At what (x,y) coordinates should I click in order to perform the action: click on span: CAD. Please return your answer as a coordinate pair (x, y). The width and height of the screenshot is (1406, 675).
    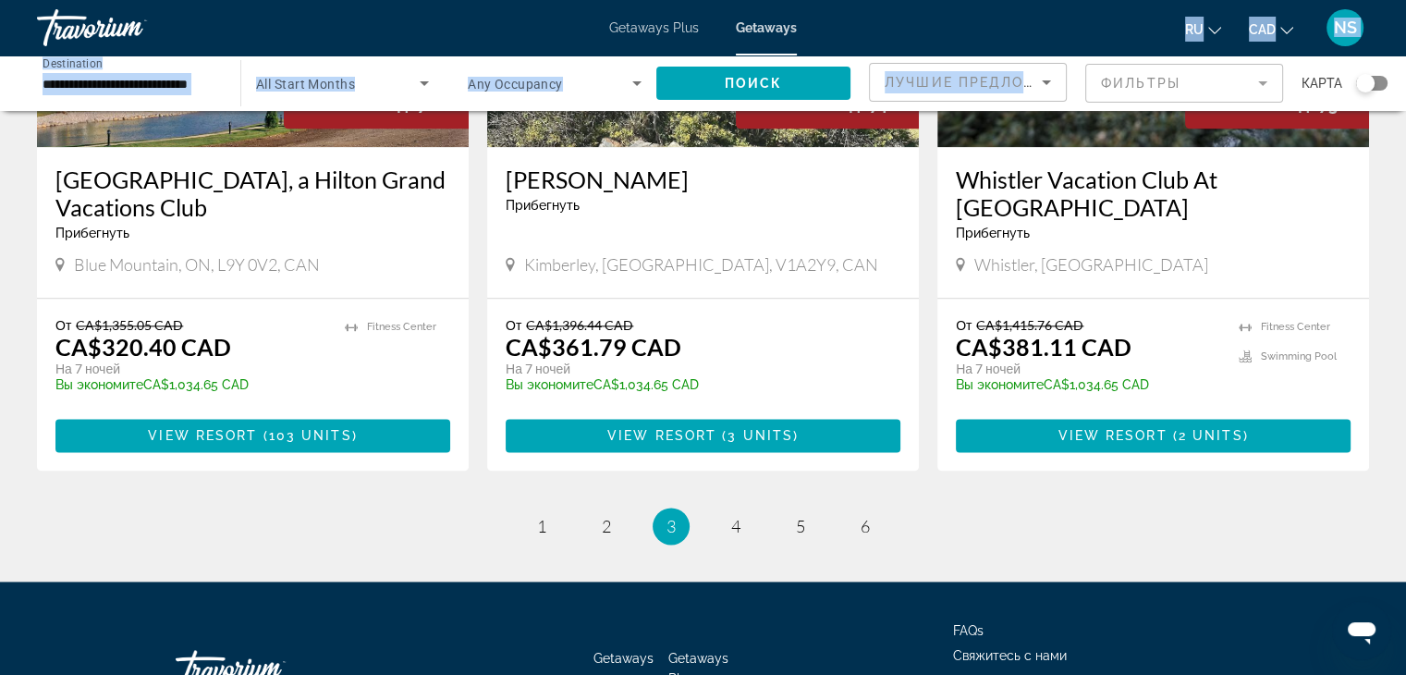
    Looking at the image, I should click on (1262, 30).